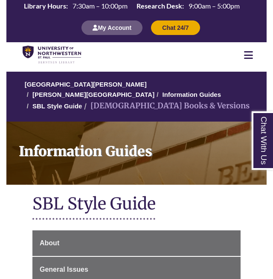 The width and height of the screenshot is (273, 279). I want to click on span: About, so click(49, 243).